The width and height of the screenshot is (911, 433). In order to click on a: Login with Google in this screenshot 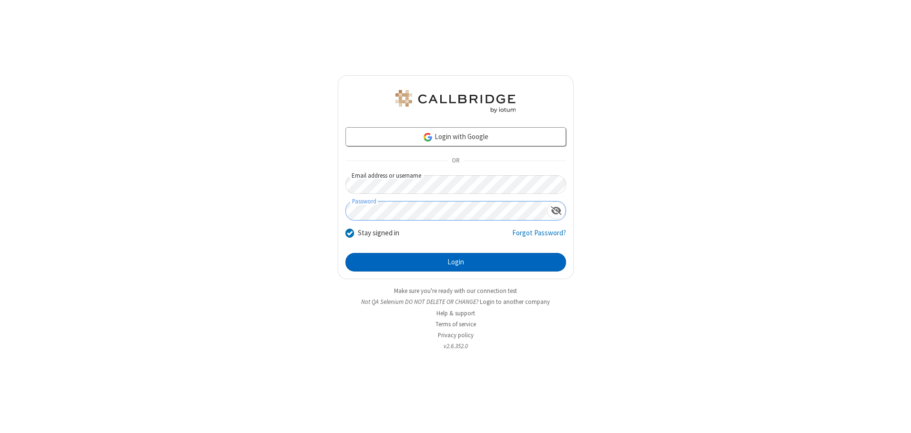, I will do `click(456, 137)`.